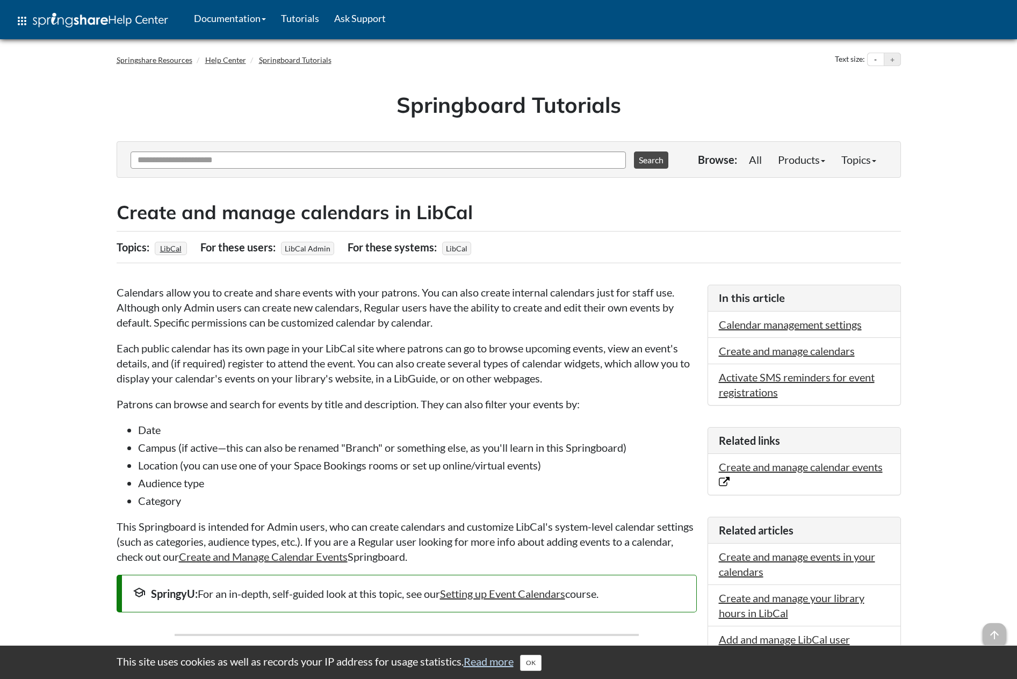 The height and width of the screenshot is (679, 1017). Describe the element at coordinates (489, 662) in the screenshot. I see `a: Read more` at that location.